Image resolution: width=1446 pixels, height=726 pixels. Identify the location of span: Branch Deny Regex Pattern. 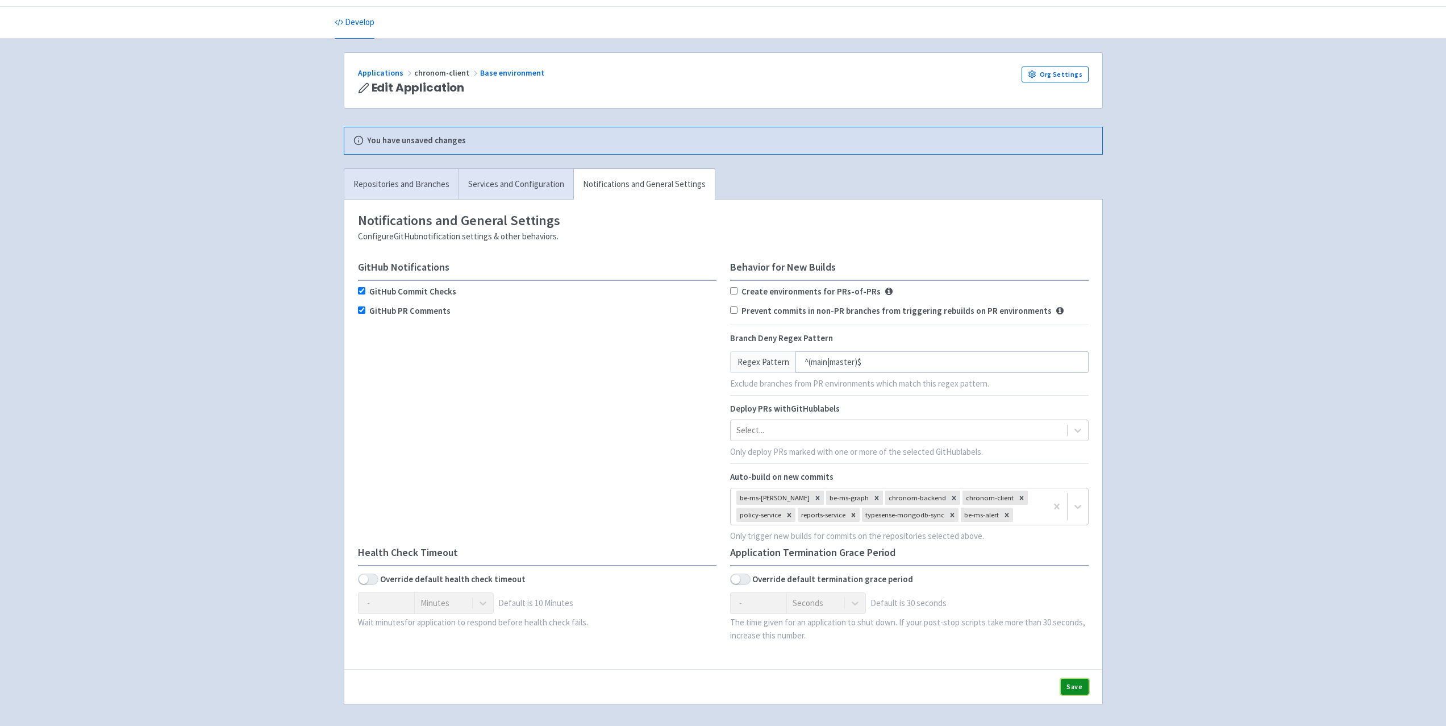
(781, 337).